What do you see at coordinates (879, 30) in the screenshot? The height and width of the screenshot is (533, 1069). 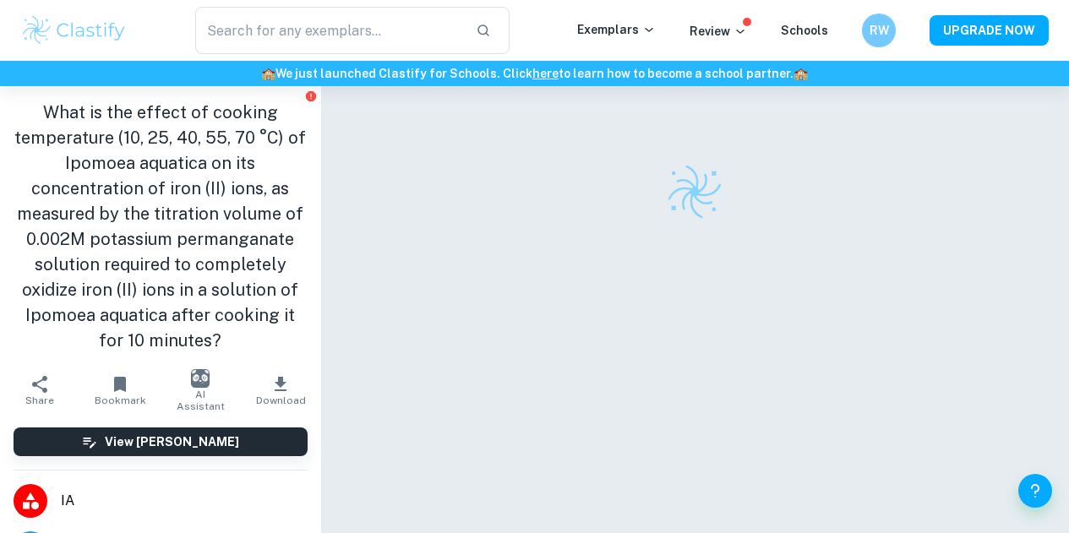 I see `button: RW` at bounding box center [879, 30].